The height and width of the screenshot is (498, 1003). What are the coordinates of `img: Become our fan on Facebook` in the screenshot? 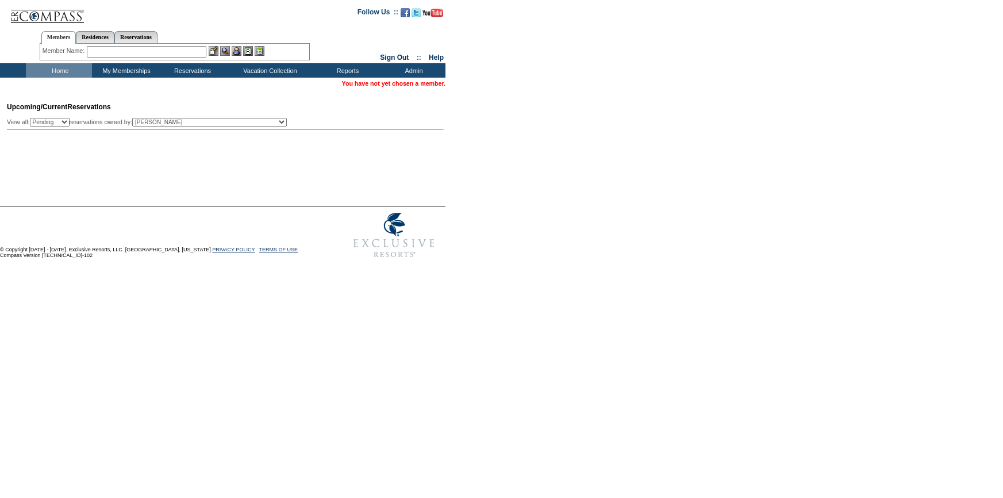 It's located at (405, 13).